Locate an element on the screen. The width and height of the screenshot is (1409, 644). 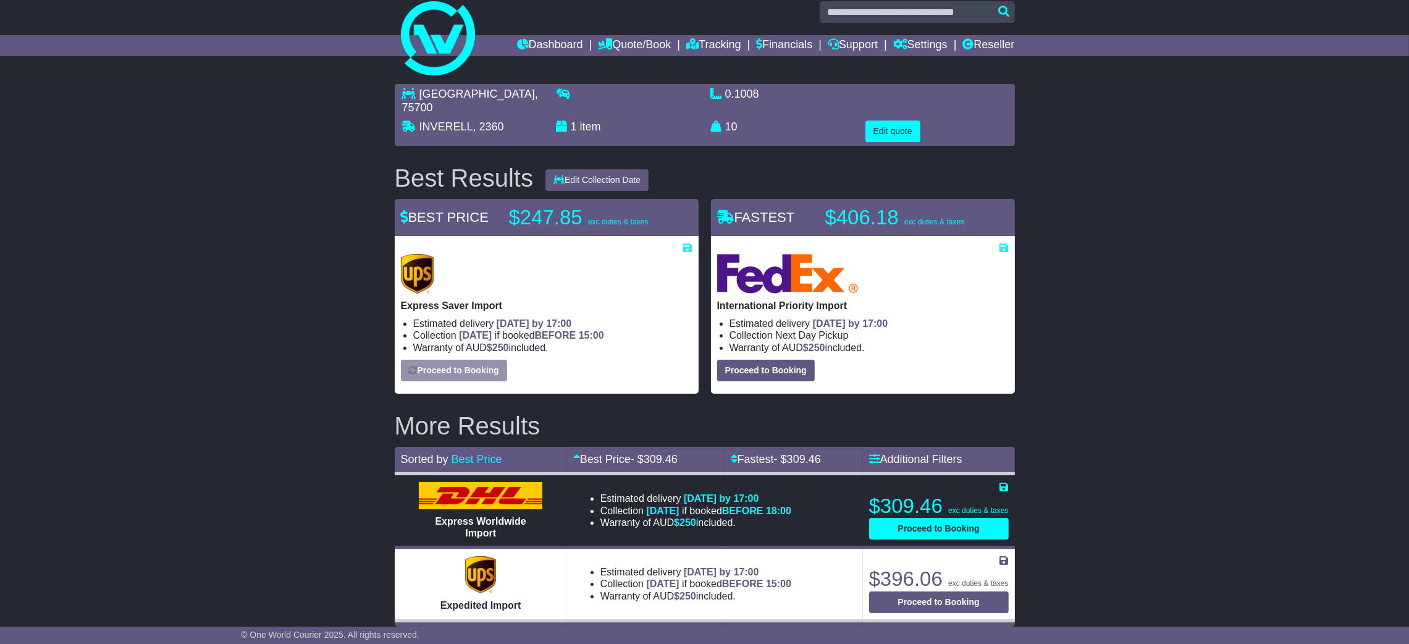
span: Expedited Import is located at coordinates (481, 605).